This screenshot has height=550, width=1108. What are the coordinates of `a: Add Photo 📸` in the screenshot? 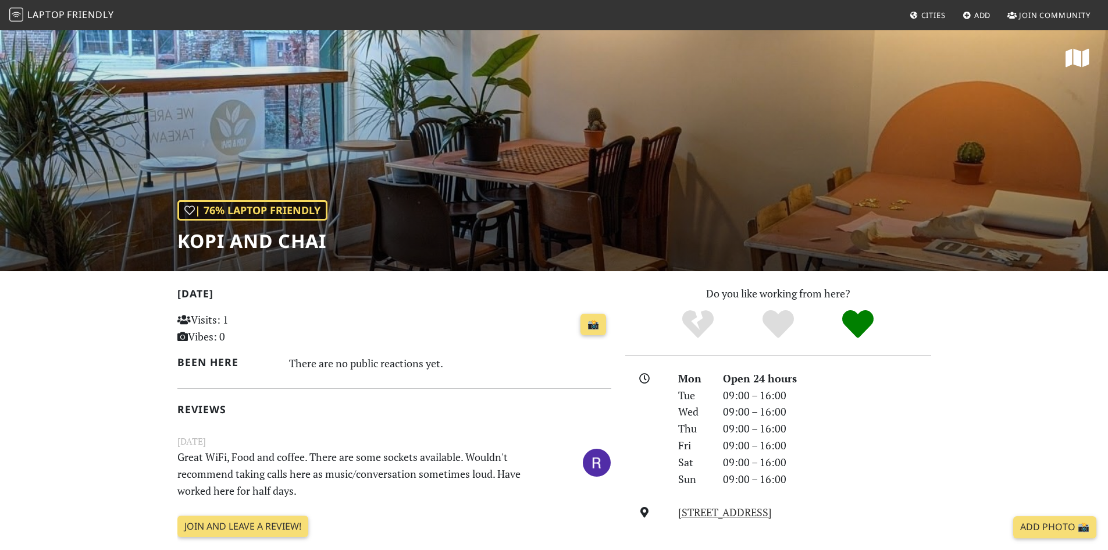 It's located at (1055, 527).